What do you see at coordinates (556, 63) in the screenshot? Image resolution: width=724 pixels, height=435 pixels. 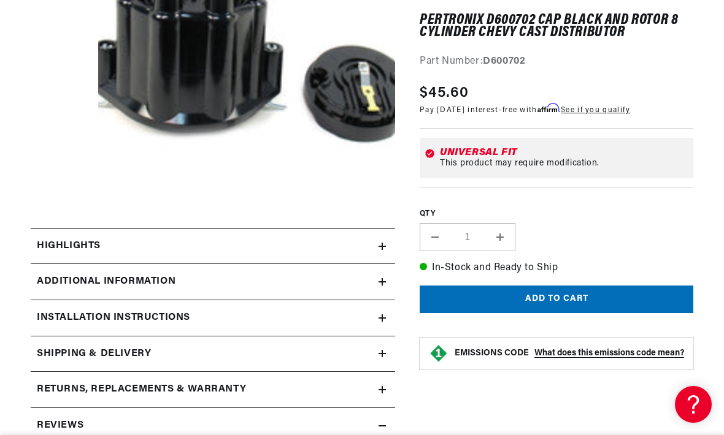 I see `div: Part Number:` at bounding box center [556, 63].